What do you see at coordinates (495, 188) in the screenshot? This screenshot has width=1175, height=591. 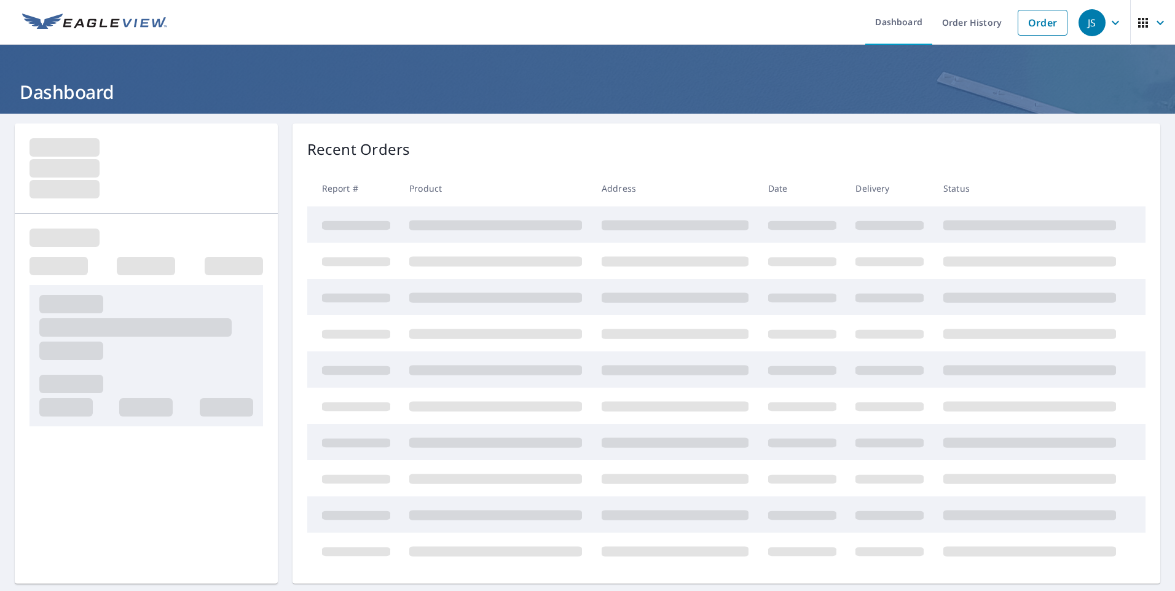 I see `th: Product` at bounding box center [495, 188].